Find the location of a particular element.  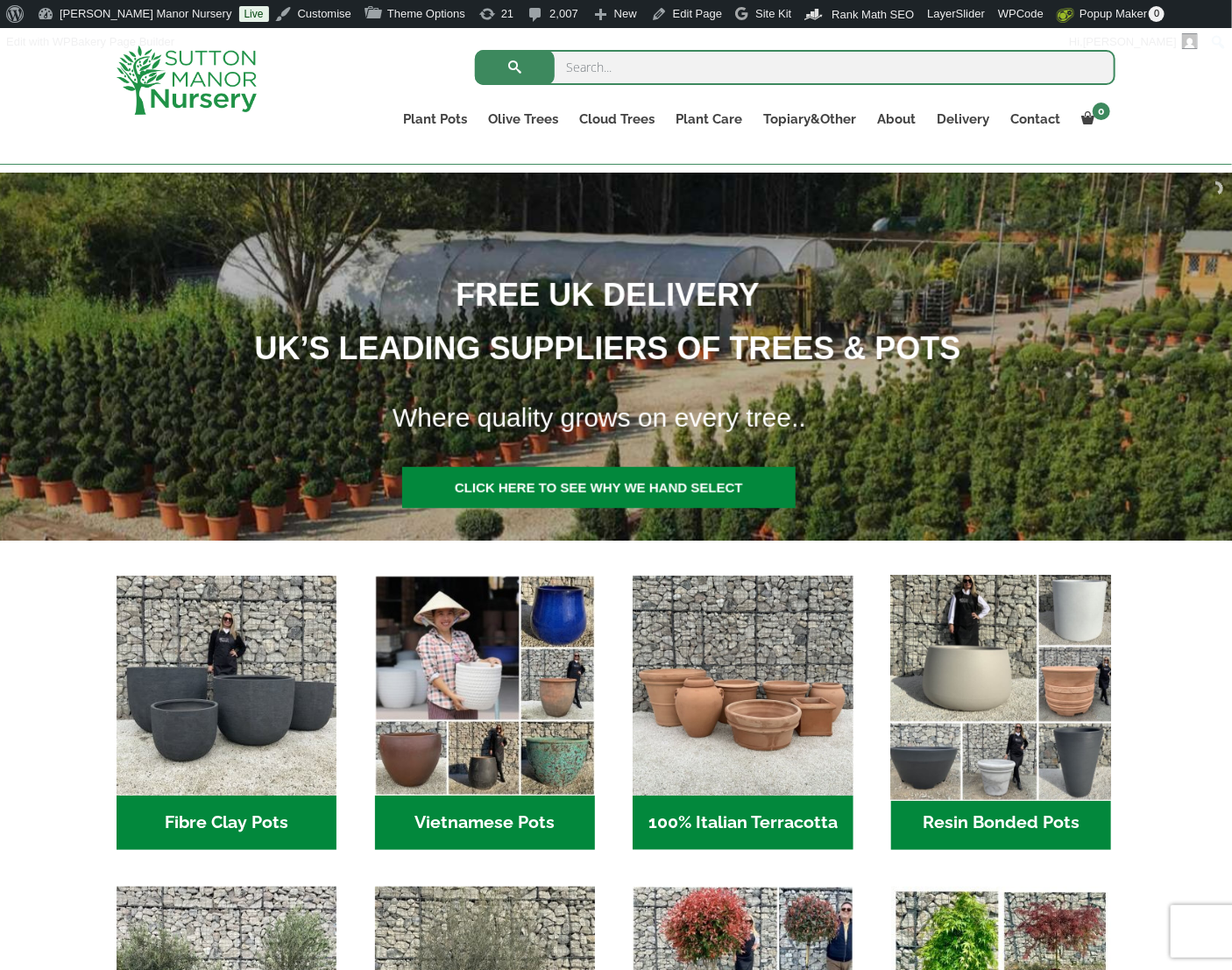

h2: Resin Bonded Pots is located at coordinates (1001, 822).